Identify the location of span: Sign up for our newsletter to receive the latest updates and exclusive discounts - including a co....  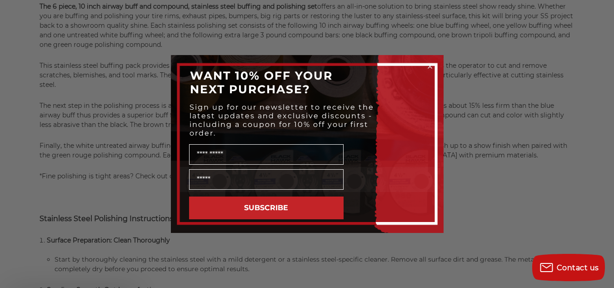
(282, 120).